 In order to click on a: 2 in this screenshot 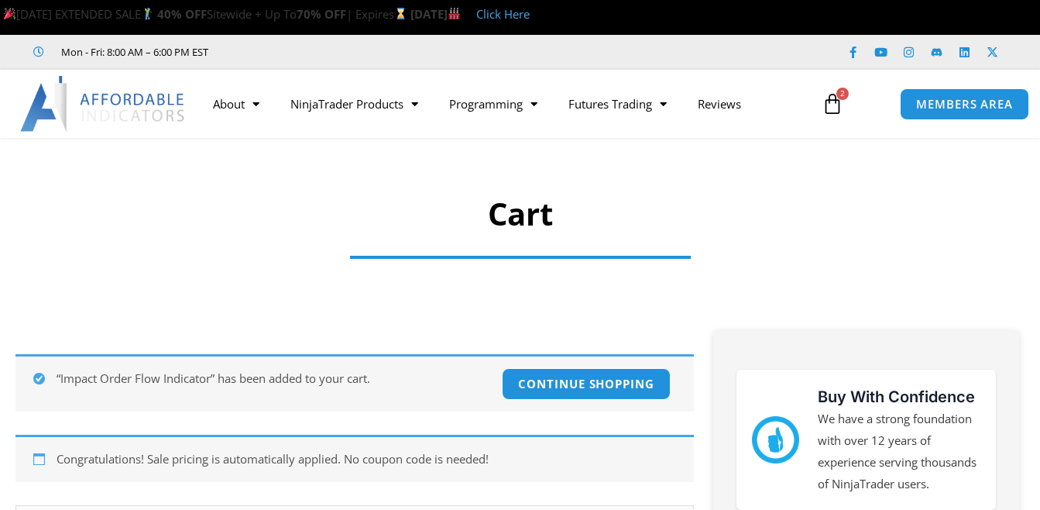, I will do `click(833, 104)`.